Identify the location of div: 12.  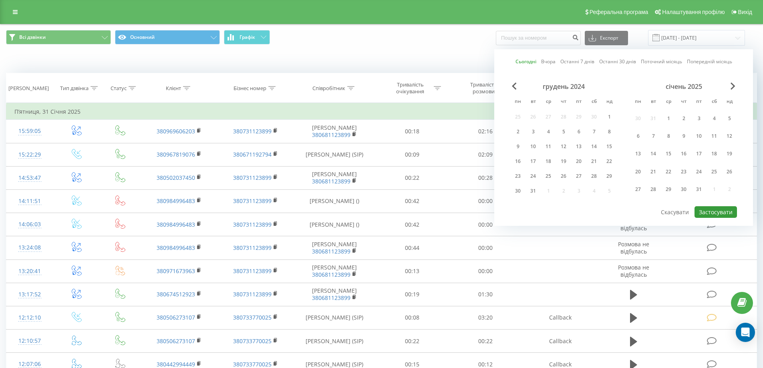
(729, 136).